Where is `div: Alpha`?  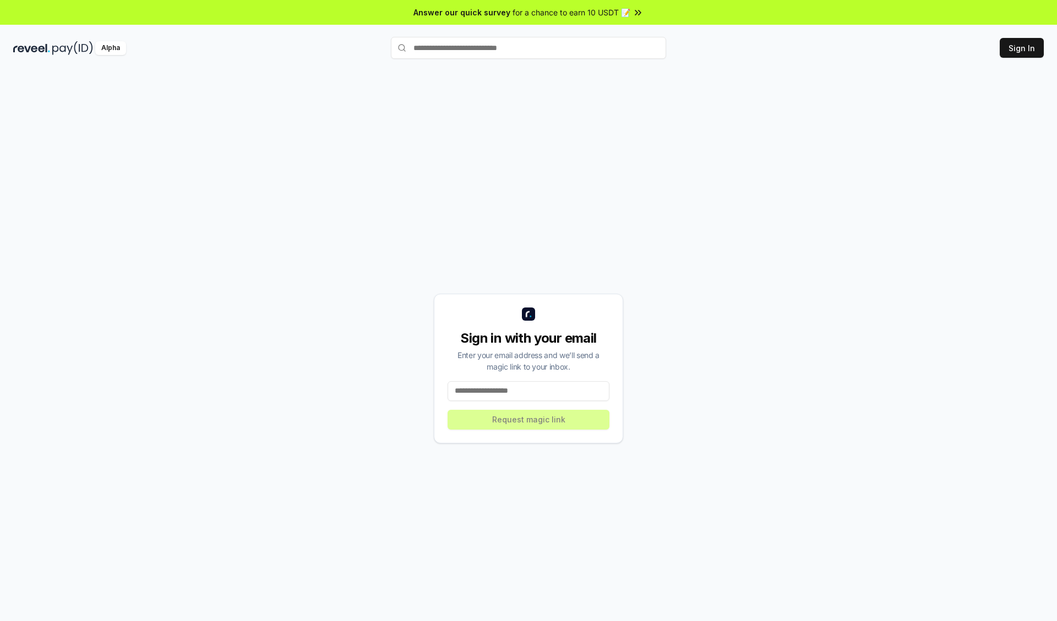 div: Alpha is located at coordinates (111, 48).